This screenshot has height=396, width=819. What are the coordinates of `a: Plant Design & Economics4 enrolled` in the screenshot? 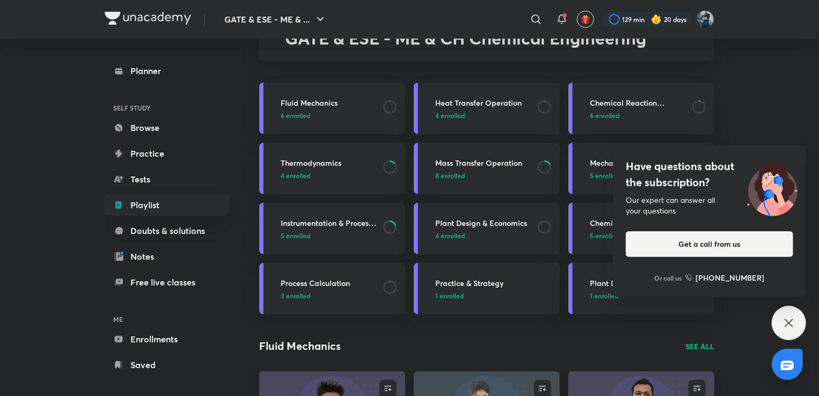 It's located at (487, 229).